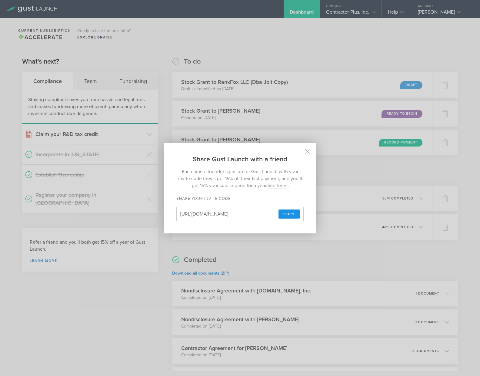  I want to click on a: See terms, so click(278, 186).